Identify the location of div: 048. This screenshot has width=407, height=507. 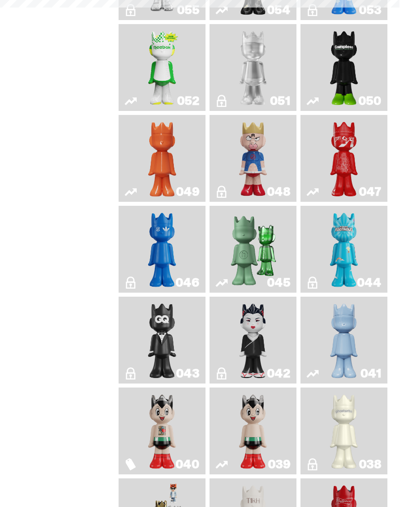
(278, 192).